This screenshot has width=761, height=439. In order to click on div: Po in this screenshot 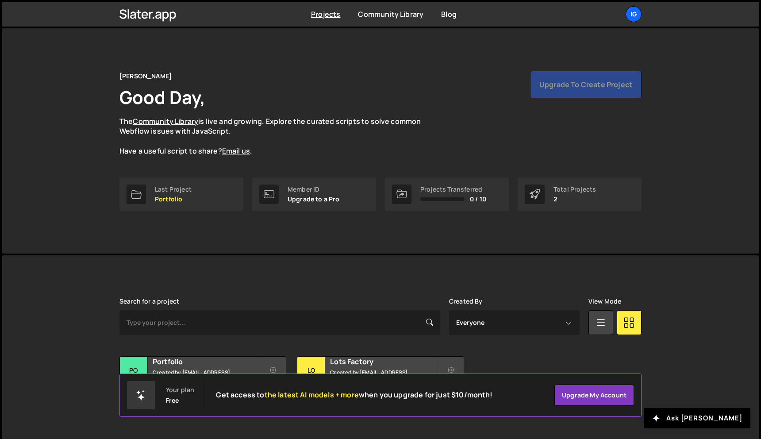, I will do `click(134, 370)`.